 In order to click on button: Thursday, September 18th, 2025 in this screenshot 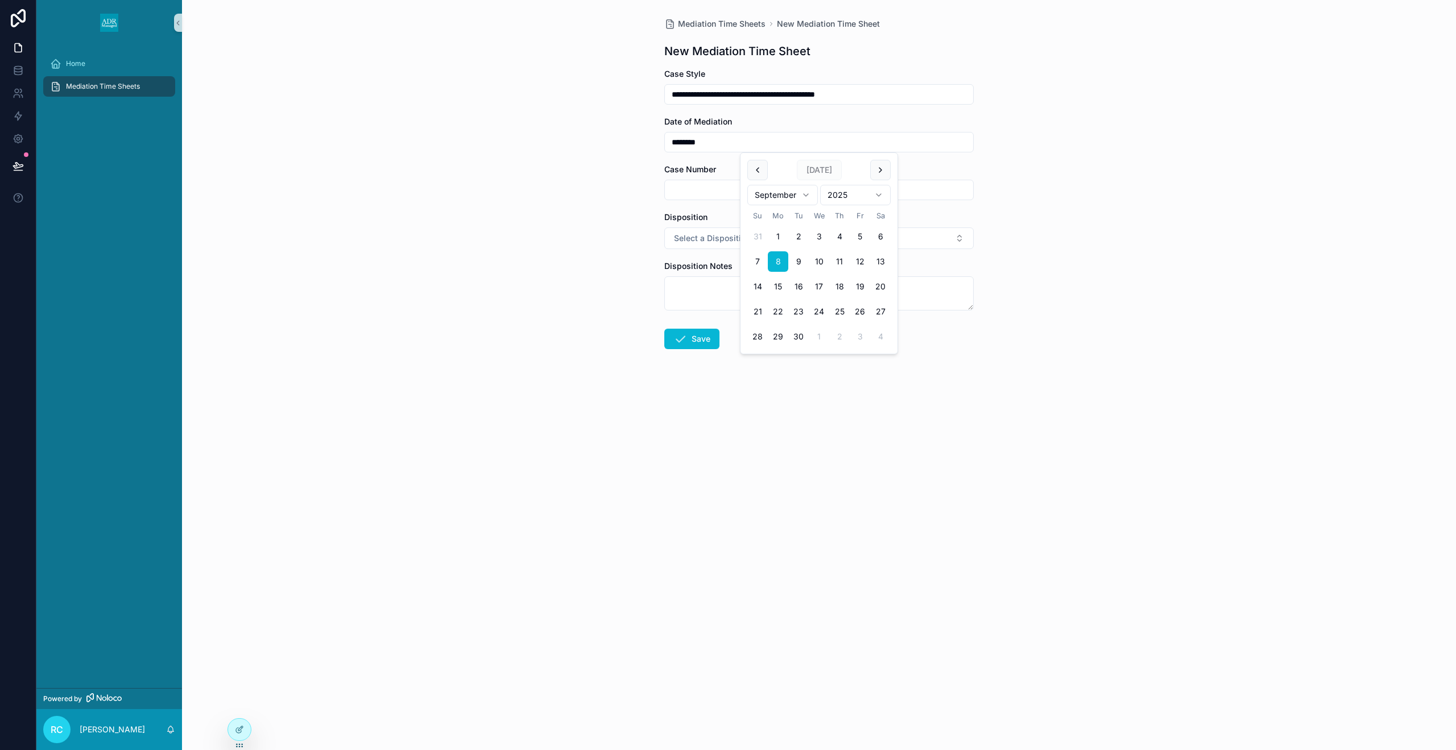, I will do `click(840, 287)`.